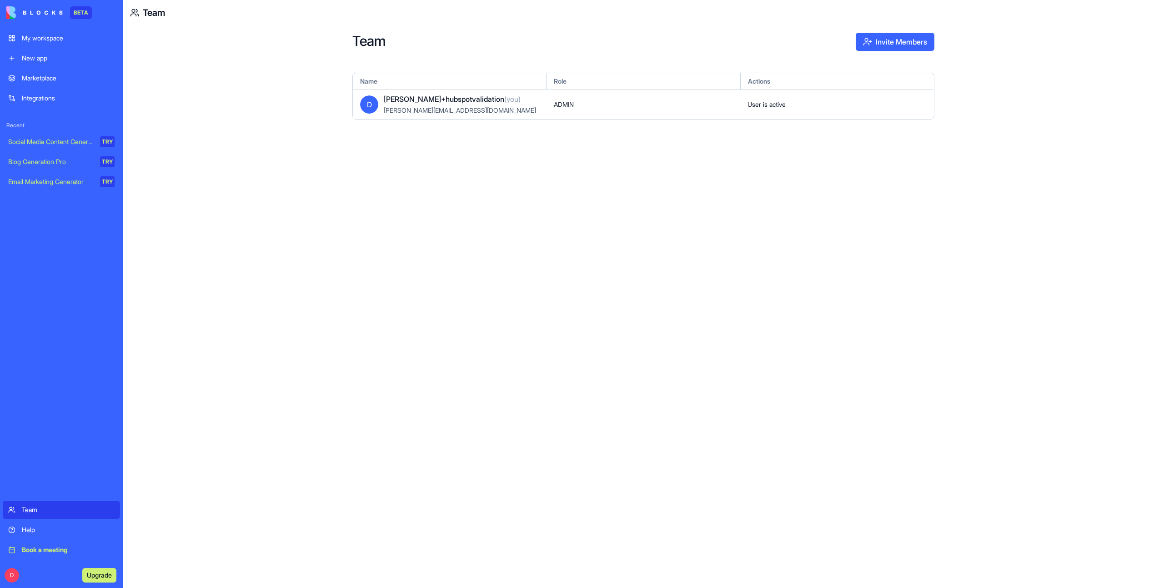 Image resolution: width=1164 pixels, height=588 pixels. Describe the element at coordinates (895, 42) in the screenshot. I see `button: Invite Members` at that location.